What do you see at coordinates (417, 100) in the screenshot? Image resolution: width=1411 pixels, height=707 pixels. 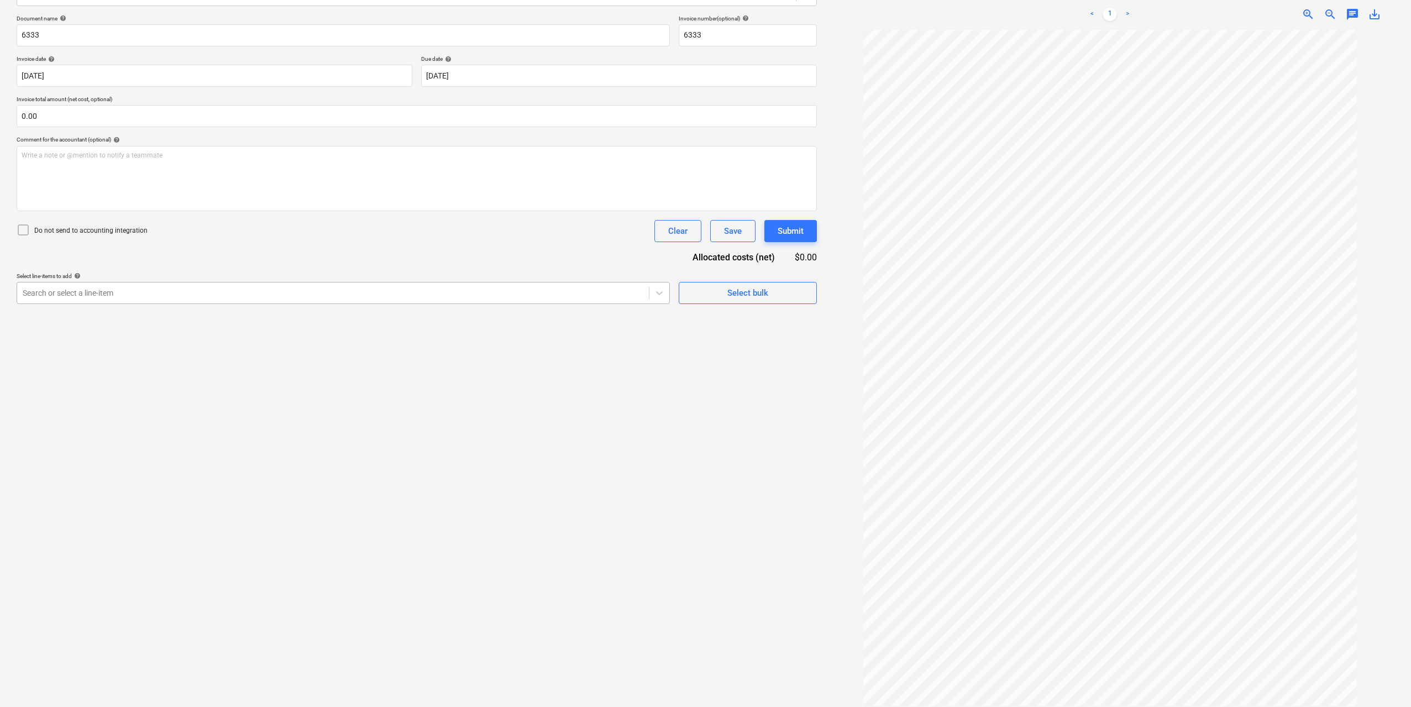 I see `p: Invoice total amount (net cost, optional)` at bounding box center [417, 100].